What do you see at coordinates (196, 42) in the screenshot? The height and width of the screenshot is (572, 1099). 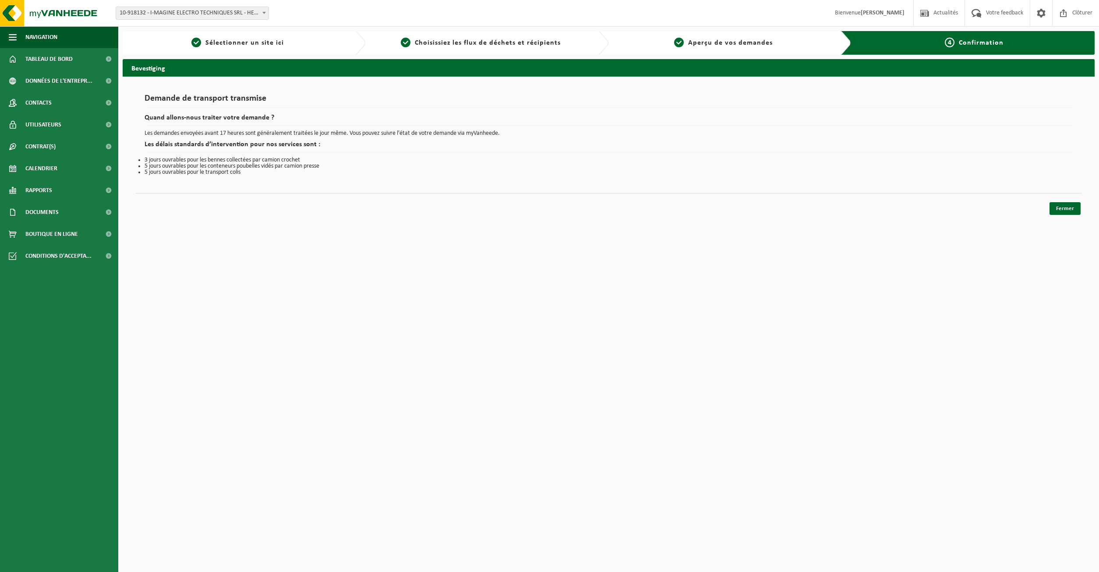 I see `span: 1` at bounding box center [196, 42].